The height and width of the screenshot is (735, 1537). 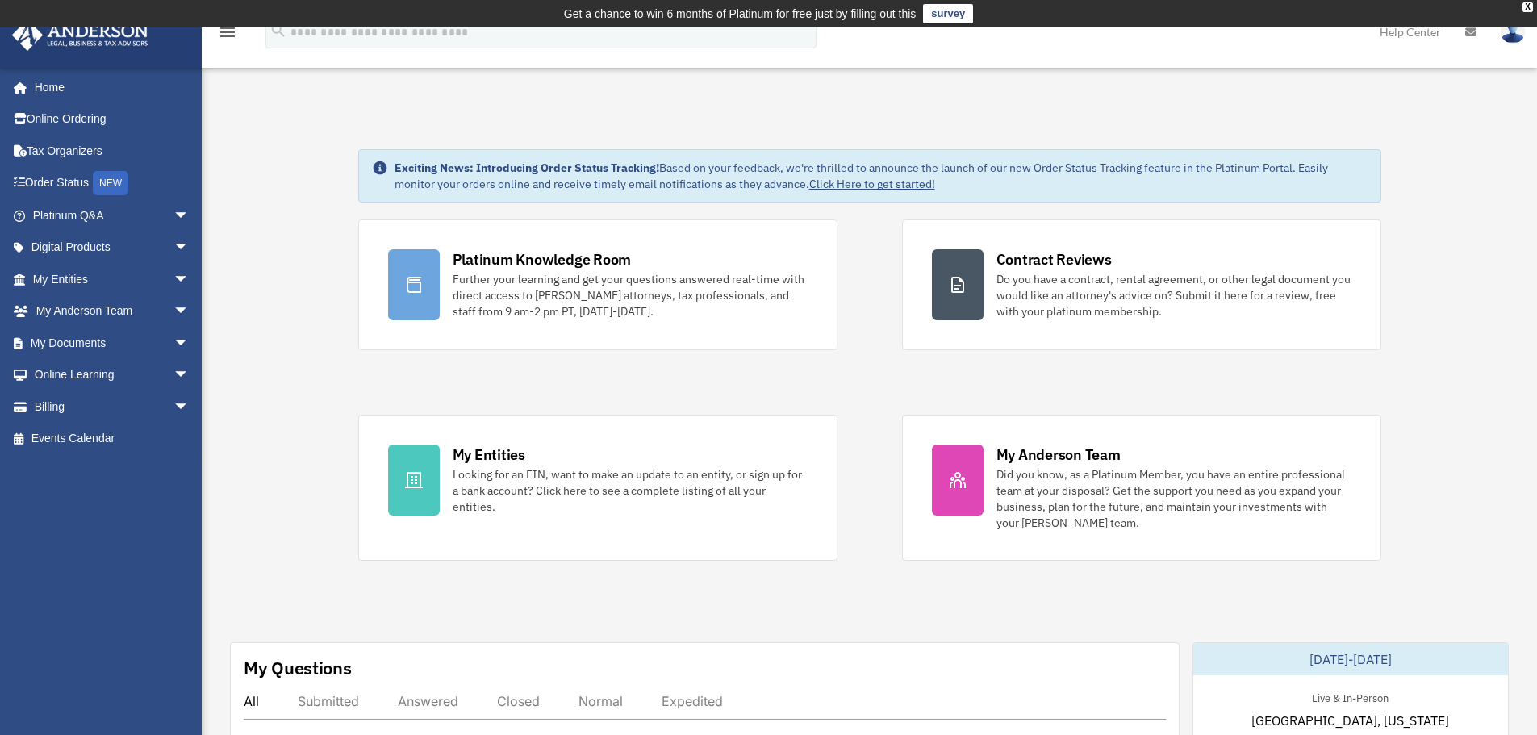 I want to click on a: Click Here to get started!, so click(x=872, y=184).